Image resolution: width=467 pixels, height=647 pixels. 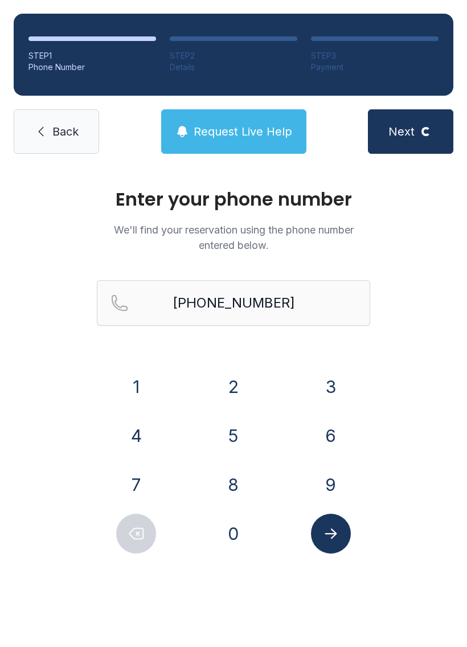 I want to click on p: We'll find your reservation using the phone number entered below., so click(x=233, y=237).